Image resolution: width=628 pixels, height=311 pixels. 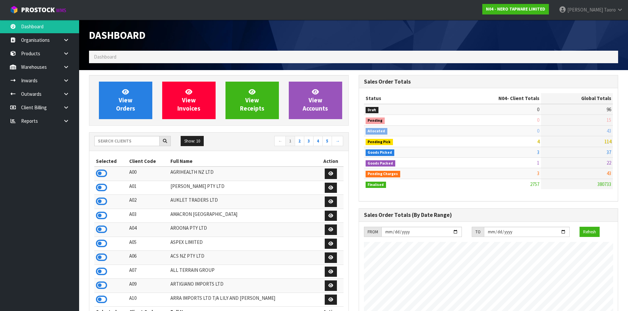 What do you see at coordinates (290, 141) in the screenshot?
I see `a: 1` at bounding box center [290, 141].